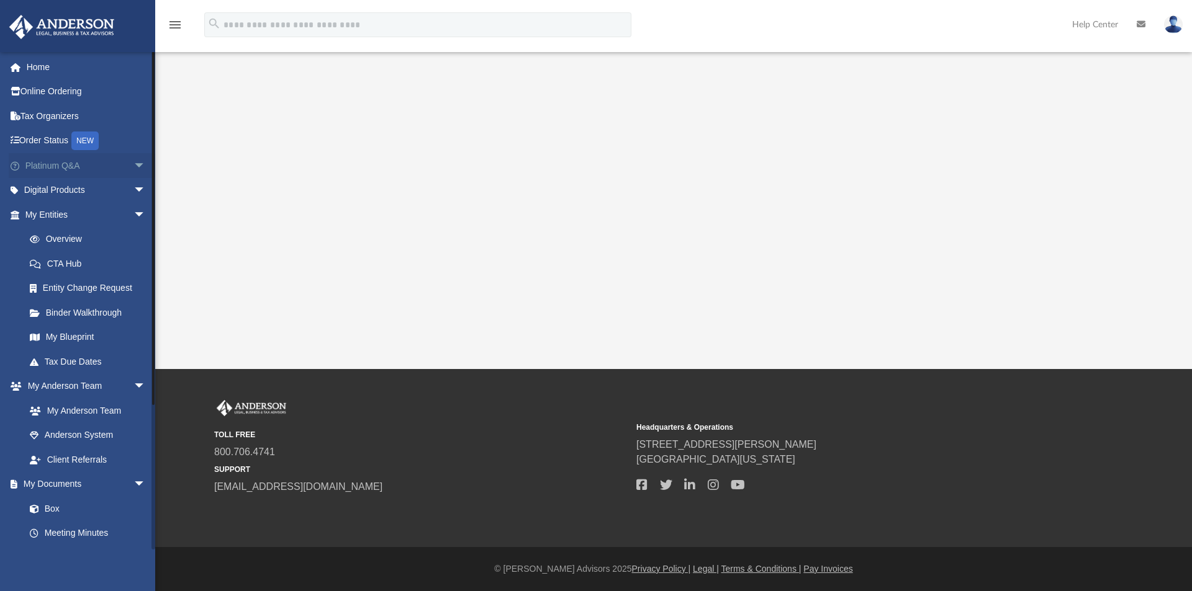 This screenshot has width=1192, height=591. I want to click on a: Online Ordering, so click(86, 92).